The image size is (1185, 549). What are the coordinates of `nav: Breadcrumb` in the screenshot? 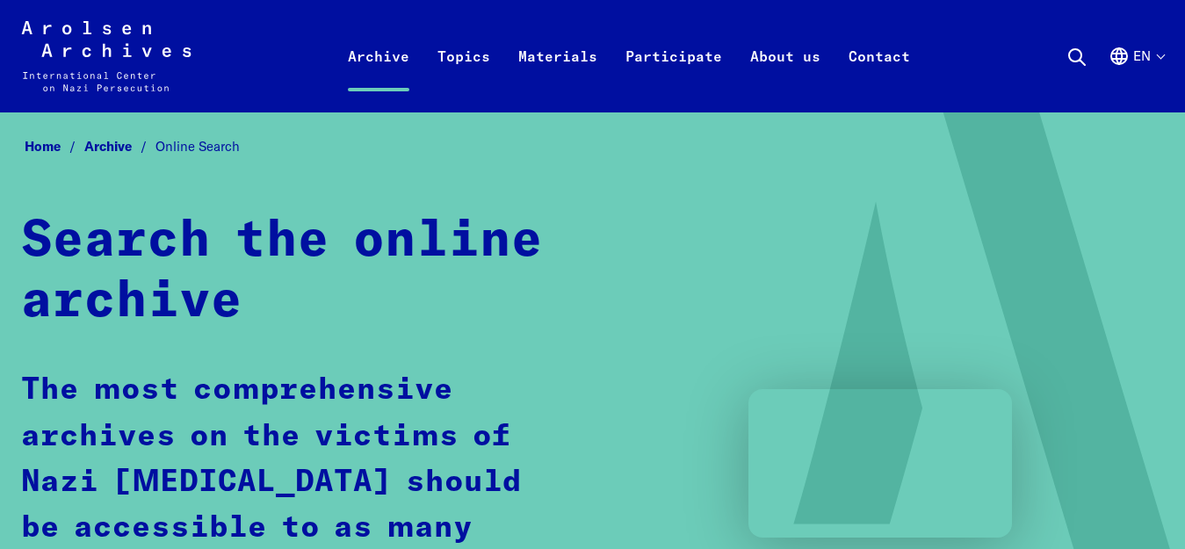 It's located at (592, 147).